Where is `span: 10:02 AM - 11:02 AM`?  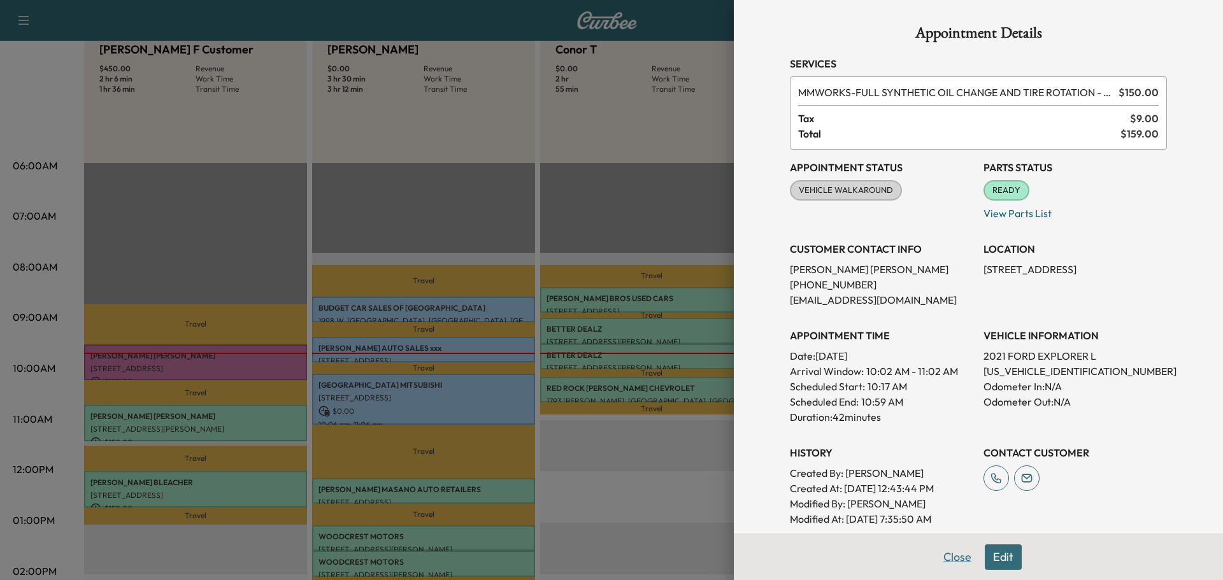 span: 10:02 AM - 11:02 AM is located at coordinates (912, 371).